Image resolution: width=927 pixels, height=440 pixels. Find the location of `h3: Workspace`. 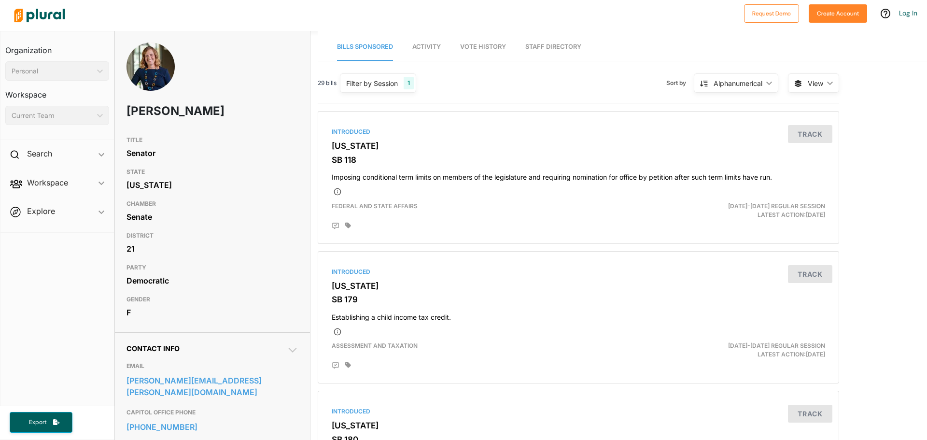

h3: Workspace is located at coordinates (57, 91).